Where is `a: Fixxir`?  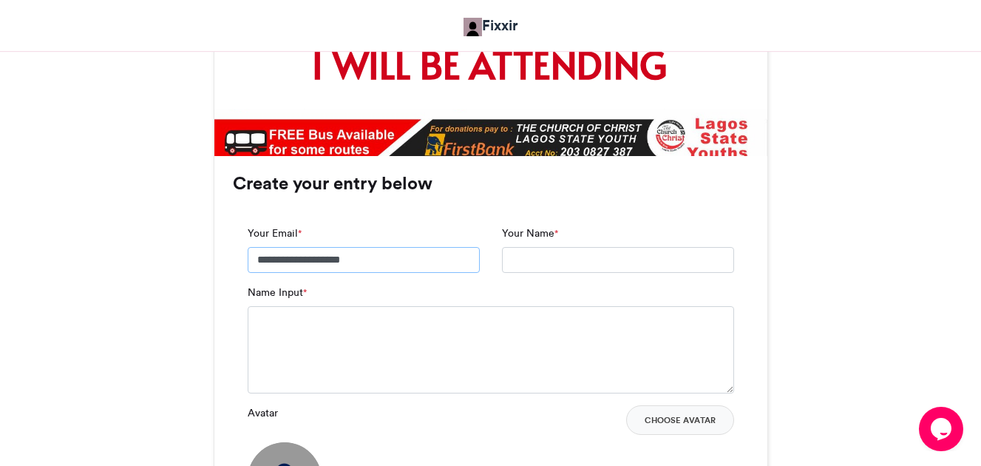 a: Fixxir is located at coordinates (491, 25).